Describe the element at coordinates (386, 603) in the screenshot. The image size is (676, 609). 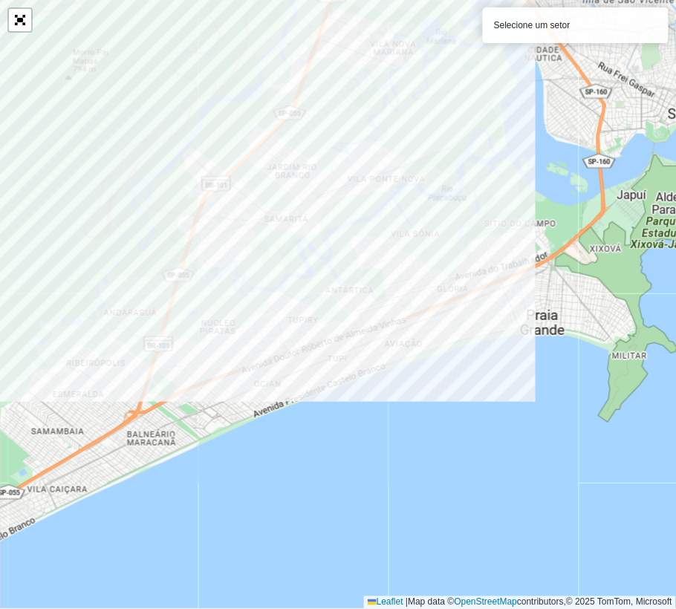
I see `a: Leaflet` at that location.